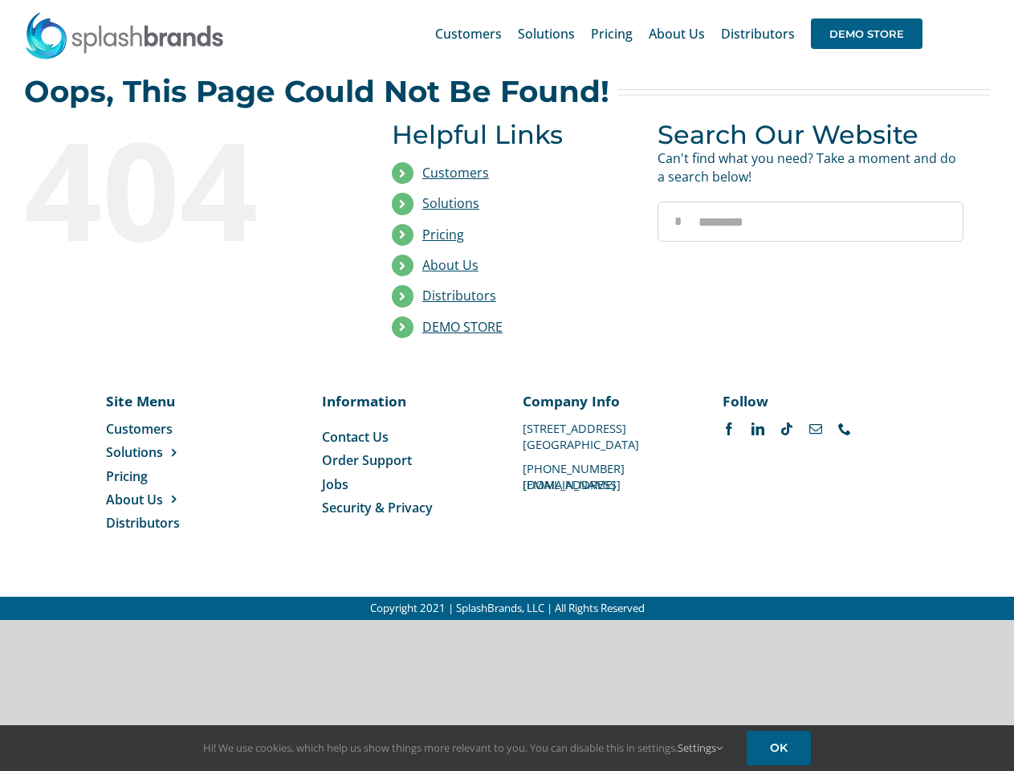  What do you see at coordinates (810, 222) in the screenshot?
I see `input: Search...` at bounding box center [810, 222].